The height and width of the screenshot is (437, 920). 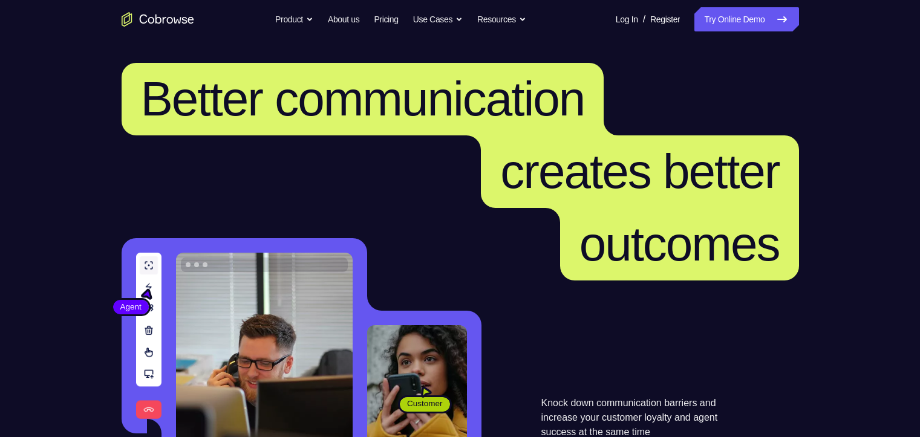 What do you see at coordinates (680, 244) in the screenshot?
I see `span: outcomes` at bounding box center [680, 244].